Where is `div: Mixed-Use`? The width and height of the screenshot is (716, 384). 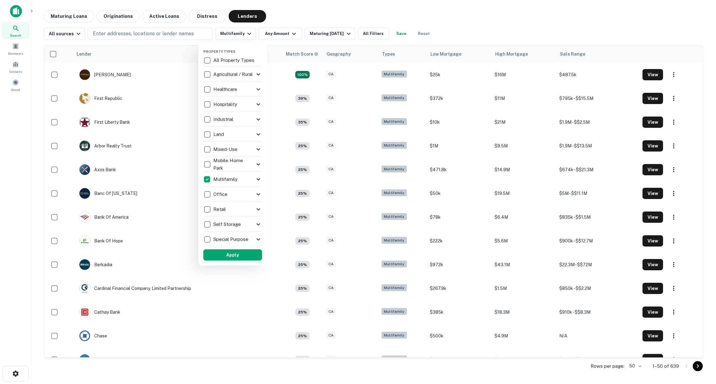 div: Mixed-Use is located at coordinates (233, 149).